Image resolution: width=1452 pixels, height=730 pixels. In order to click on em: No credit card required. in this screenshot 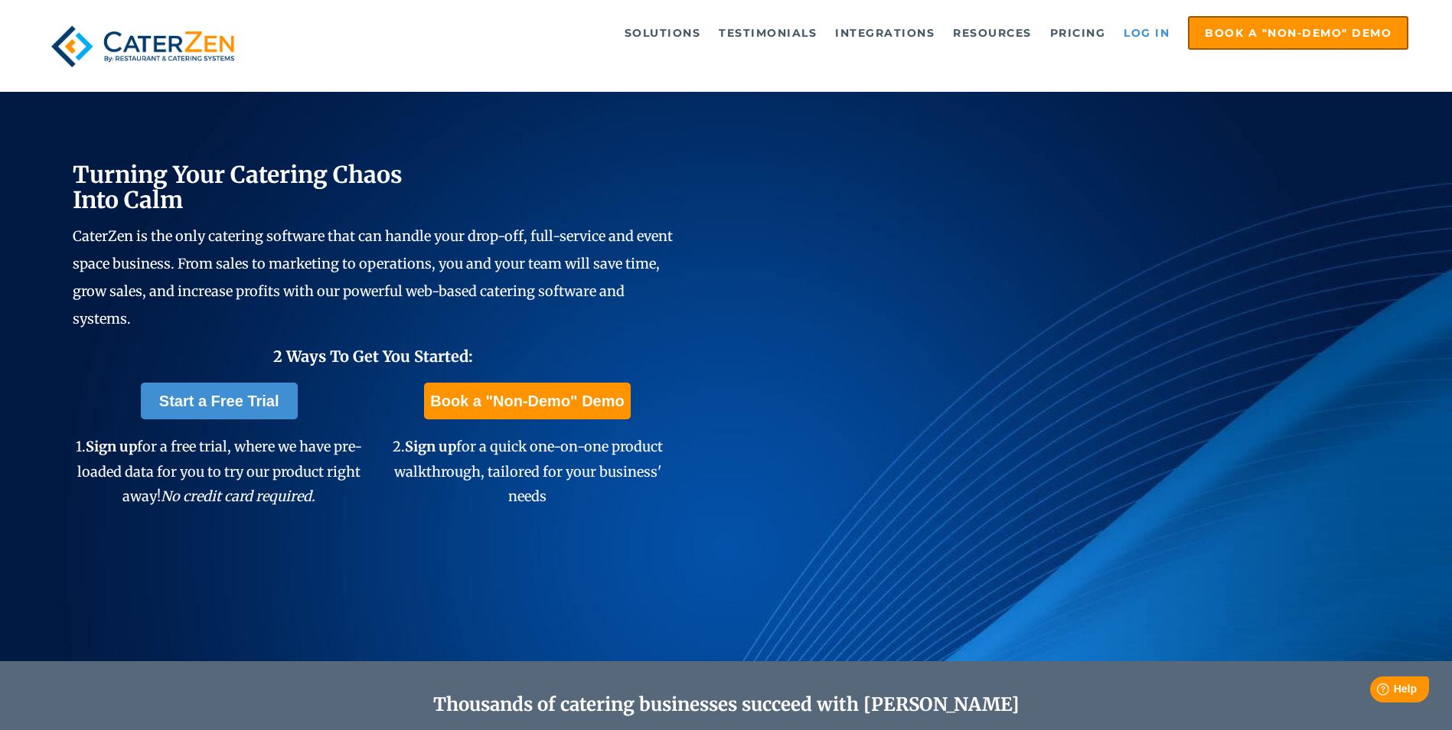, I will do `click(238, 496)`.